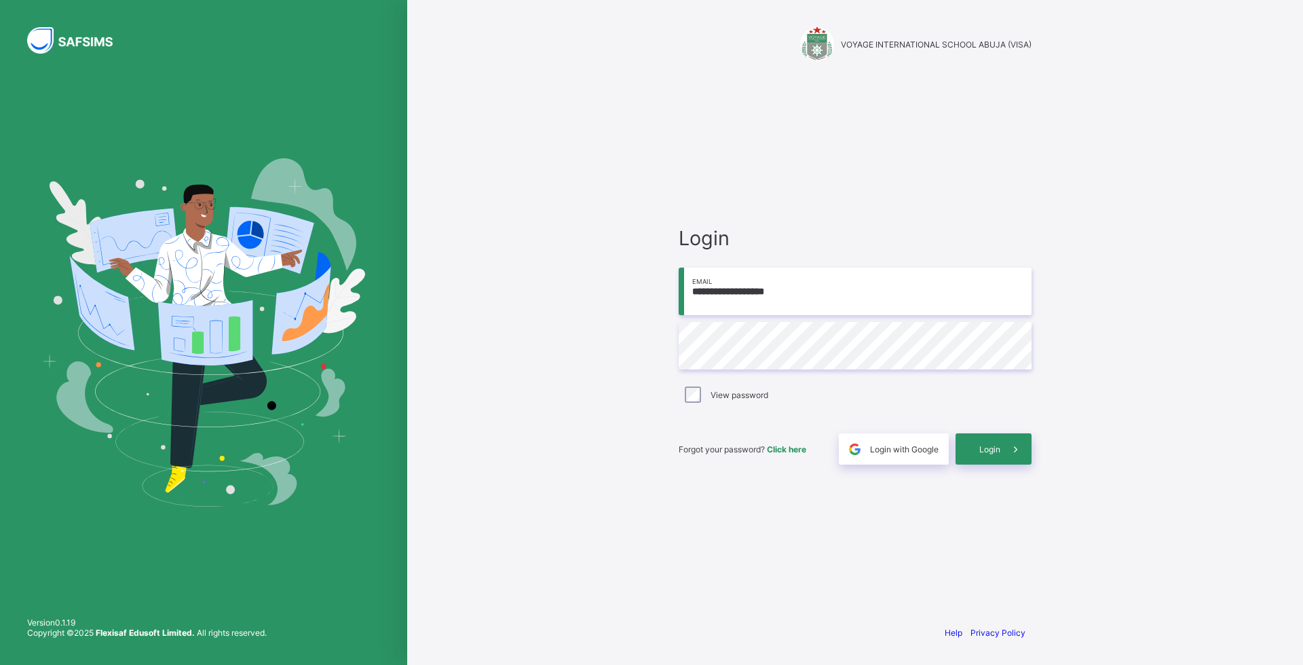 The height and width of the screenshot is (665, 1303). Describe the element at coordinates (904, 449) in the screenshot. I see `span: Login with Google` at that location.